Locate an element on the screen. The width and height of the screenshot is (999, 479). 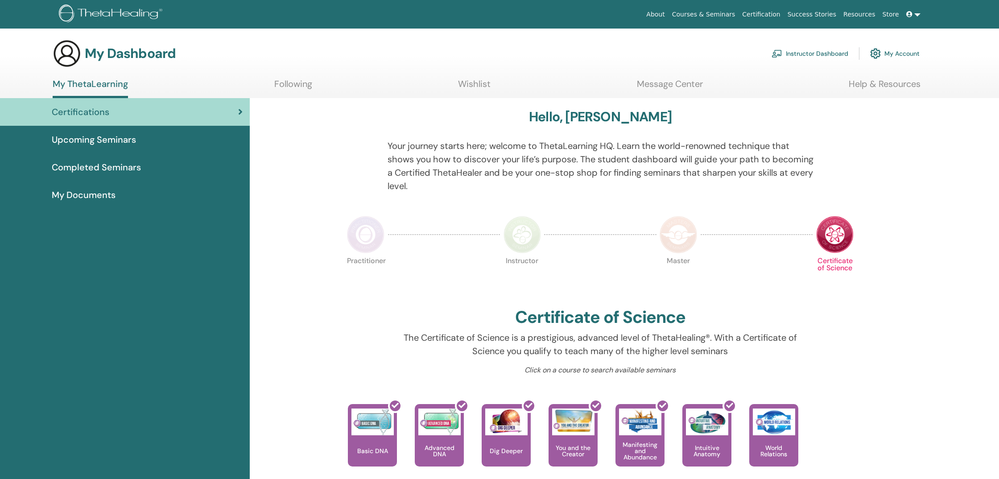
span: Upcoming Seminars is located at coordinates (94, 140).